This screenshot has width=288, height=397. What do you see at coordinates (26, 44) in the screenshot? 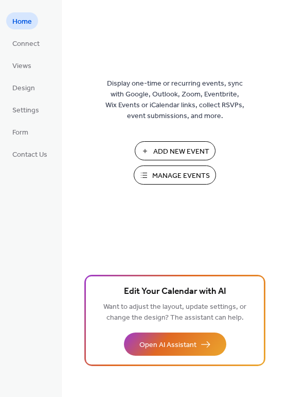
I see `span: Connect` at bounding box center [26, 44].